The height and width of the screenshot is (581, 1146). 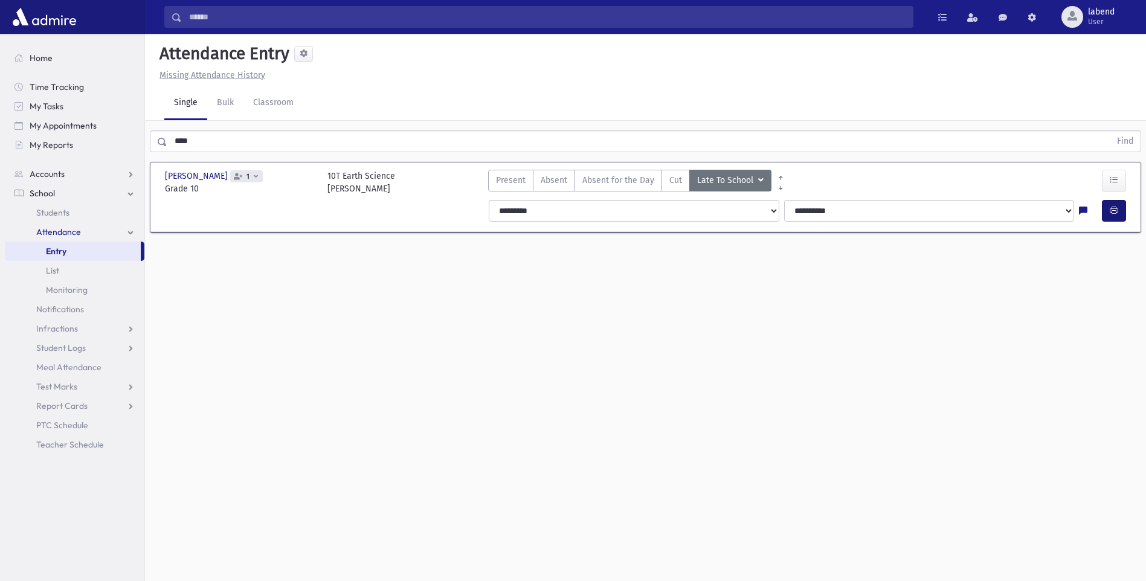 I want to click on a: Home, so click(x=74, y=58).